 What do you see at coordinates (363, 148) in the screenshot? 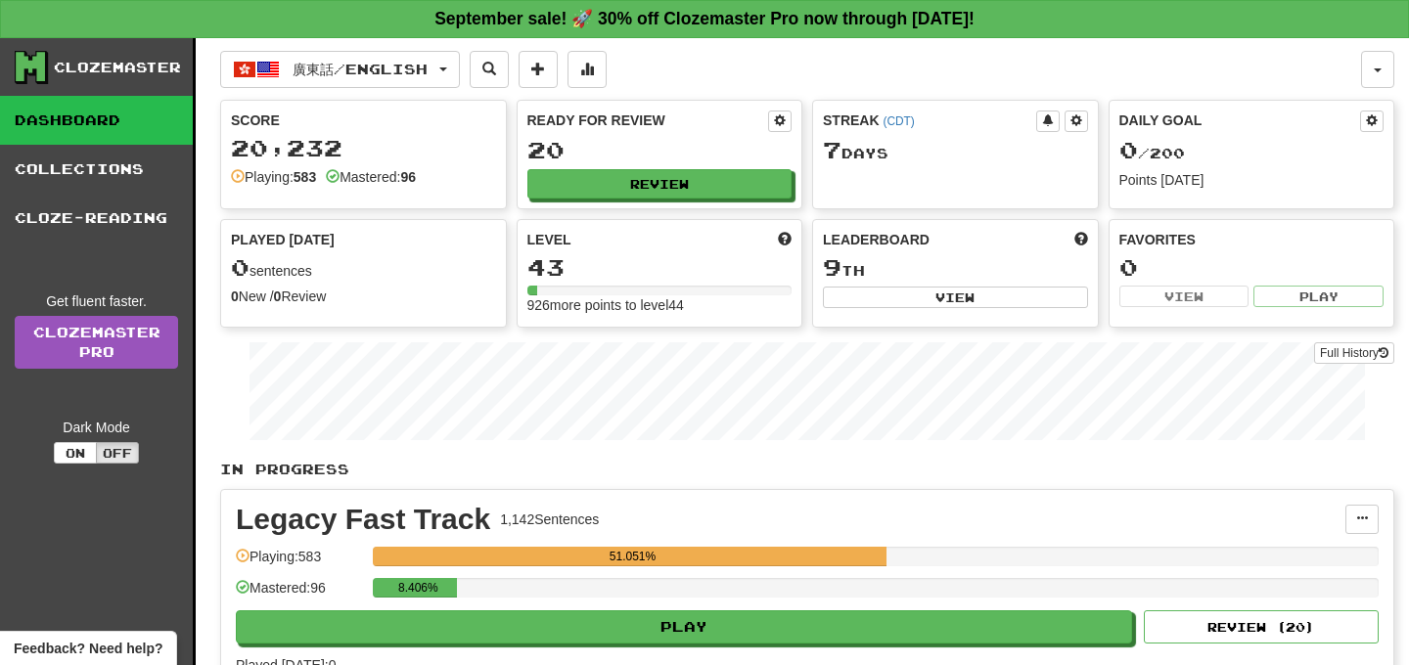
I see `div: 20,232` at bounding box center [363, 148].